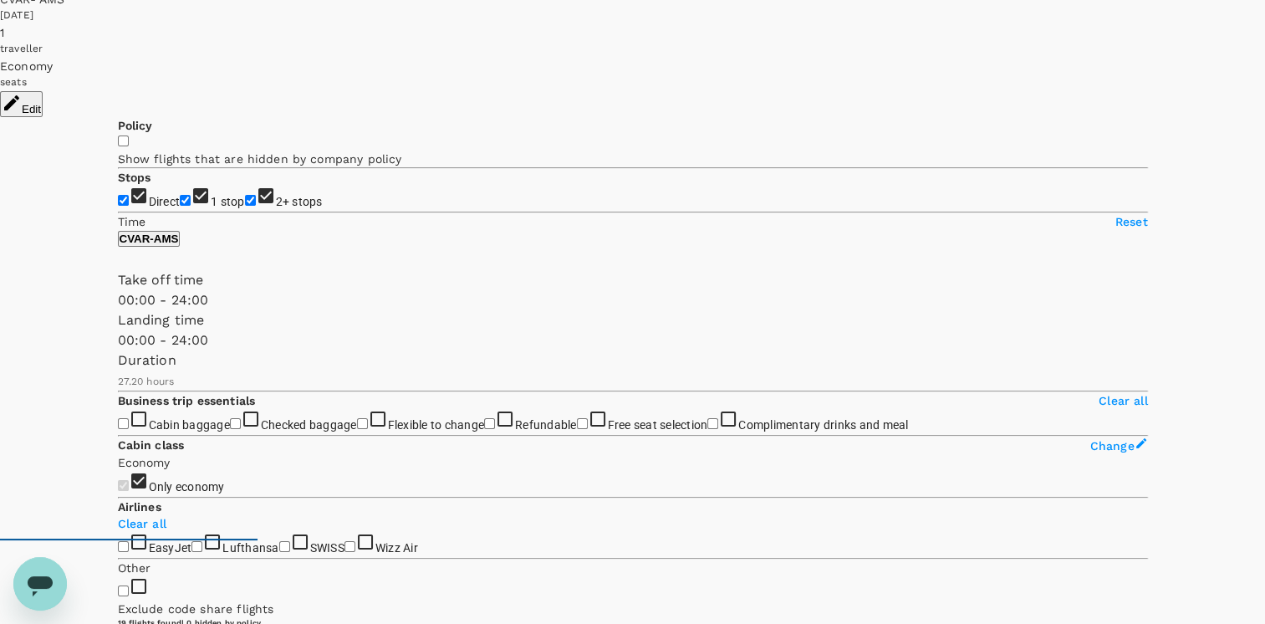  What do you see at coordinates (146, 381) in the screenshot?
I see `span: 27.20 hours` at bounding box center [146, 381].